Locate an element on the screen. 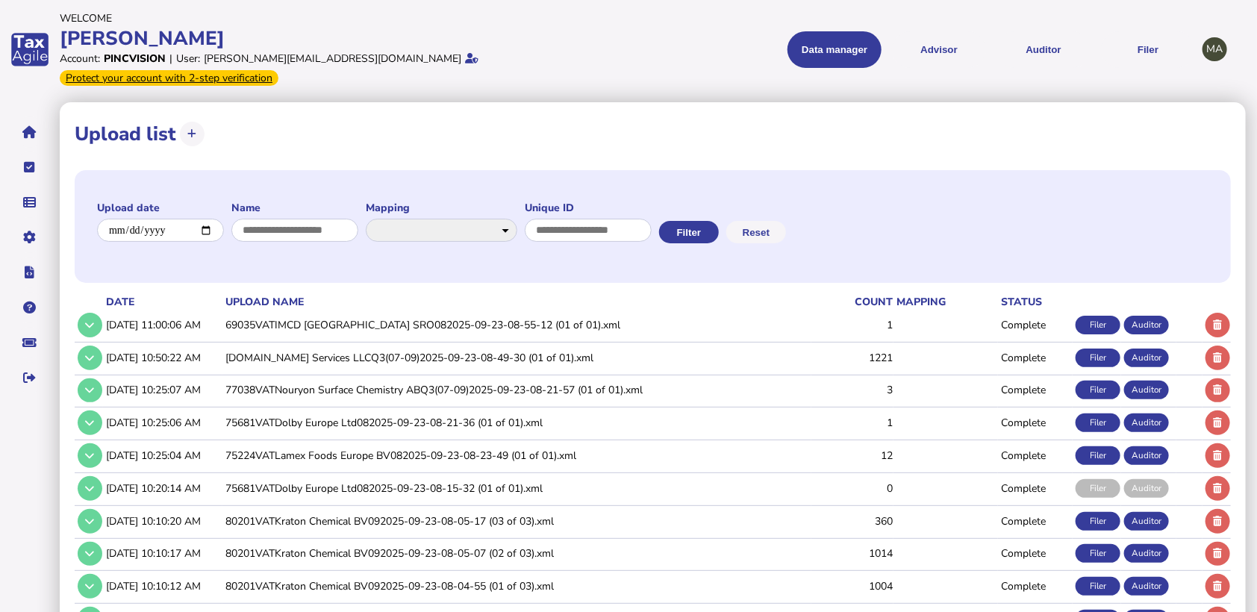 The height and width of the screenshot is (612, 1257). td: 75681VATDolby Europe Ltd082025-09-23-08-21-36 (01 of 01).xml is located at coordinates (517, 423).